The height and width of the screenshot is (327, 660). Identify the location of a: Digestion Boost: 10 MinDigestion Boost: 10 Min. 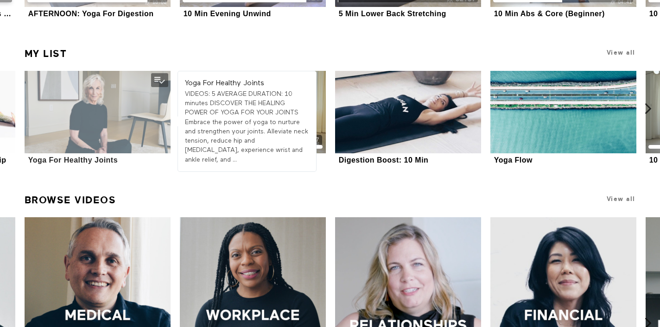
(408, 118).